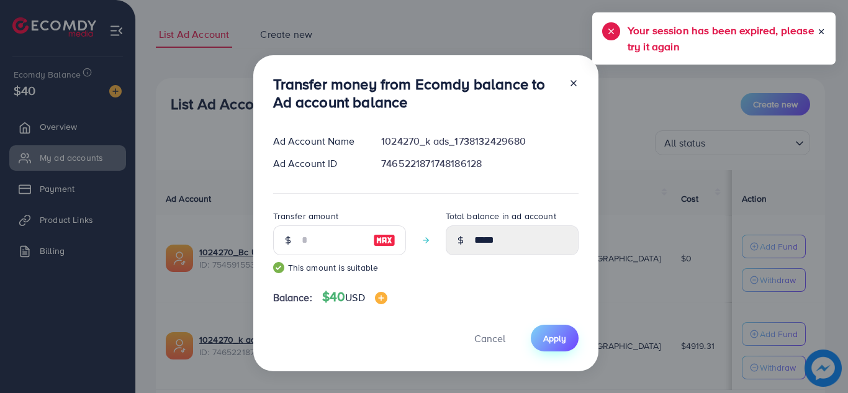  What do you see at coordinates (501, 216) in the screenshot?
I see `label: Total balance in ad account` at bounding box center [501, 216].